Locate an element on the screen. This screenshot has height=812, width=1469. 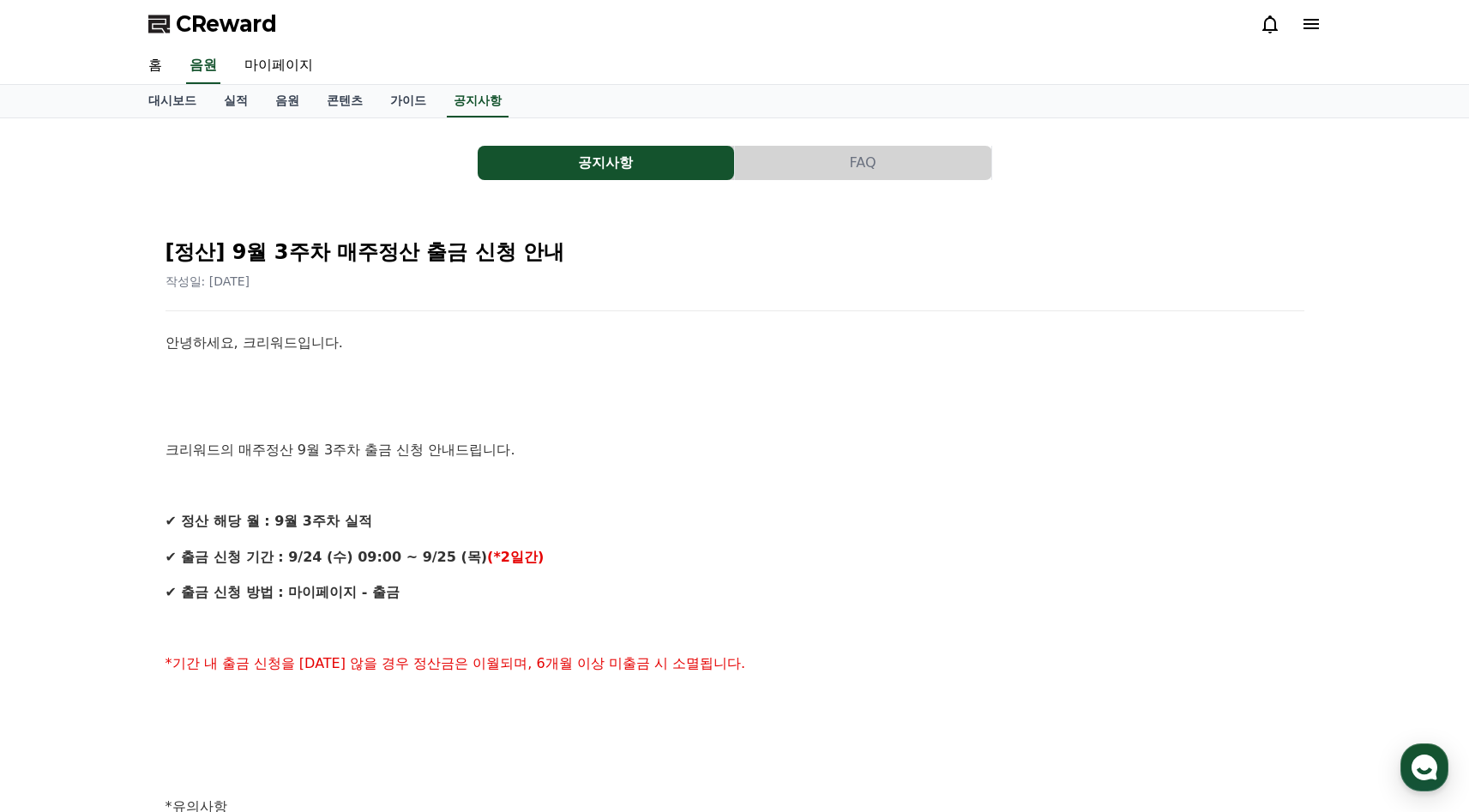
strong: ✔ 출금 신청 기간 : 9/24 (수) 09:00 ~ 9/25 (목) is located at coordinates (327, 556).